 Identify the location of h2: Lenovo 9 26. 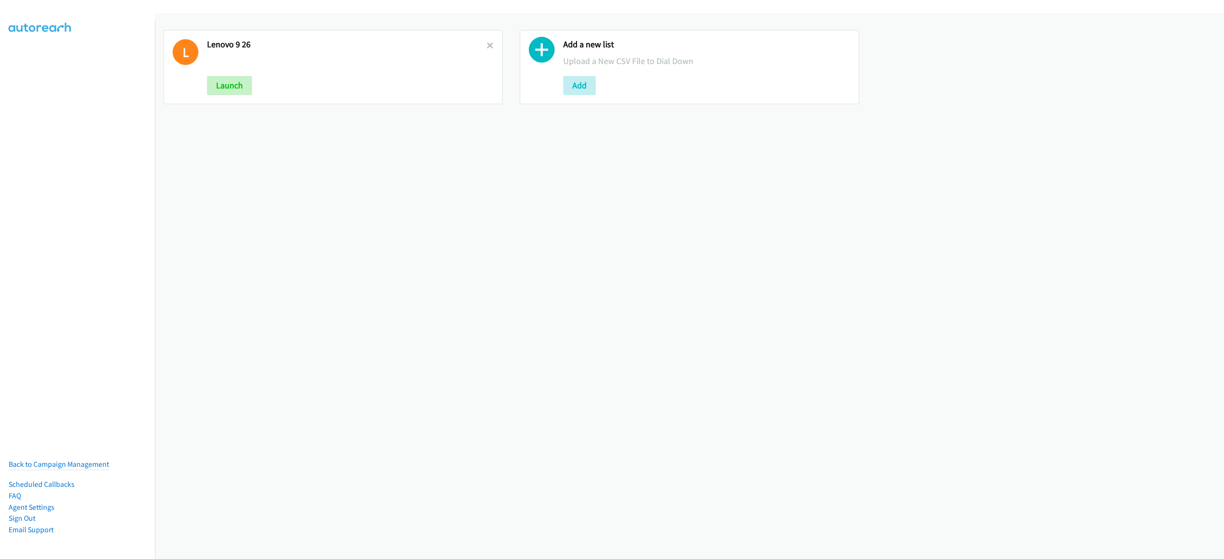
(347, 44).